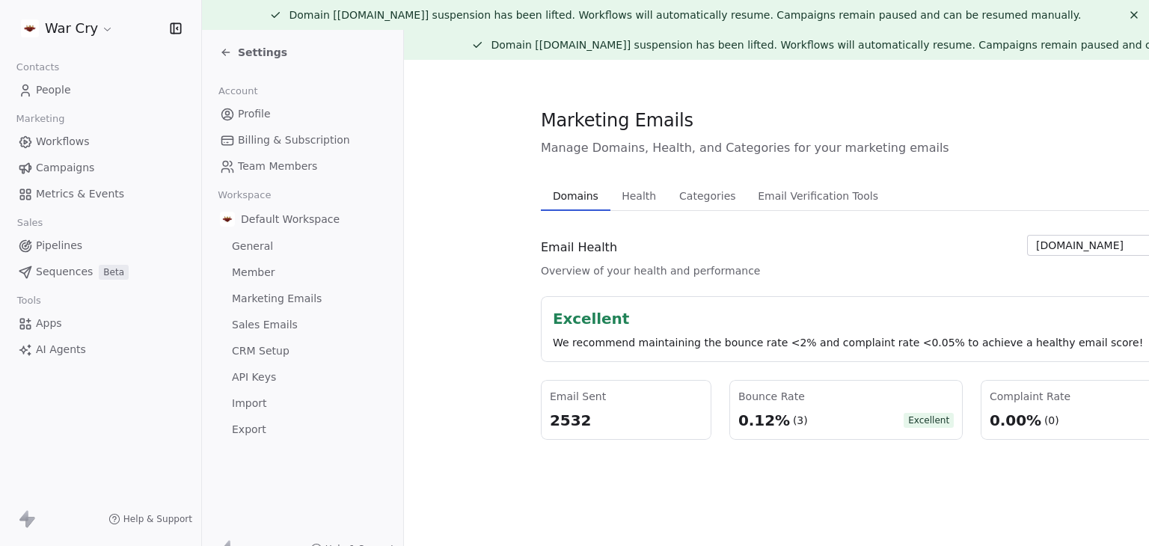 The width and height of the screenshot is (1149, 546). What do you see at coordinates (650, 271) in the screenshot?
I see `span: Overview of your health and performance` at bounding box center [650, 271].